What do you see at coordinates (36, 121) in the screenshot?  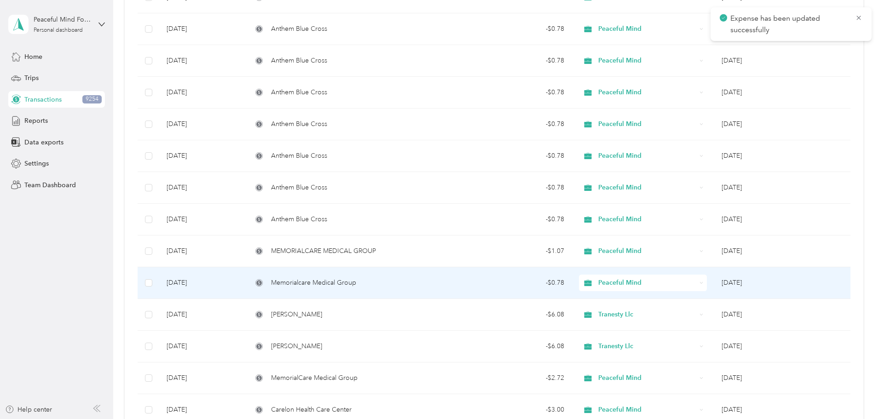 I see `span: Reports` at bounding box center [36, 121].